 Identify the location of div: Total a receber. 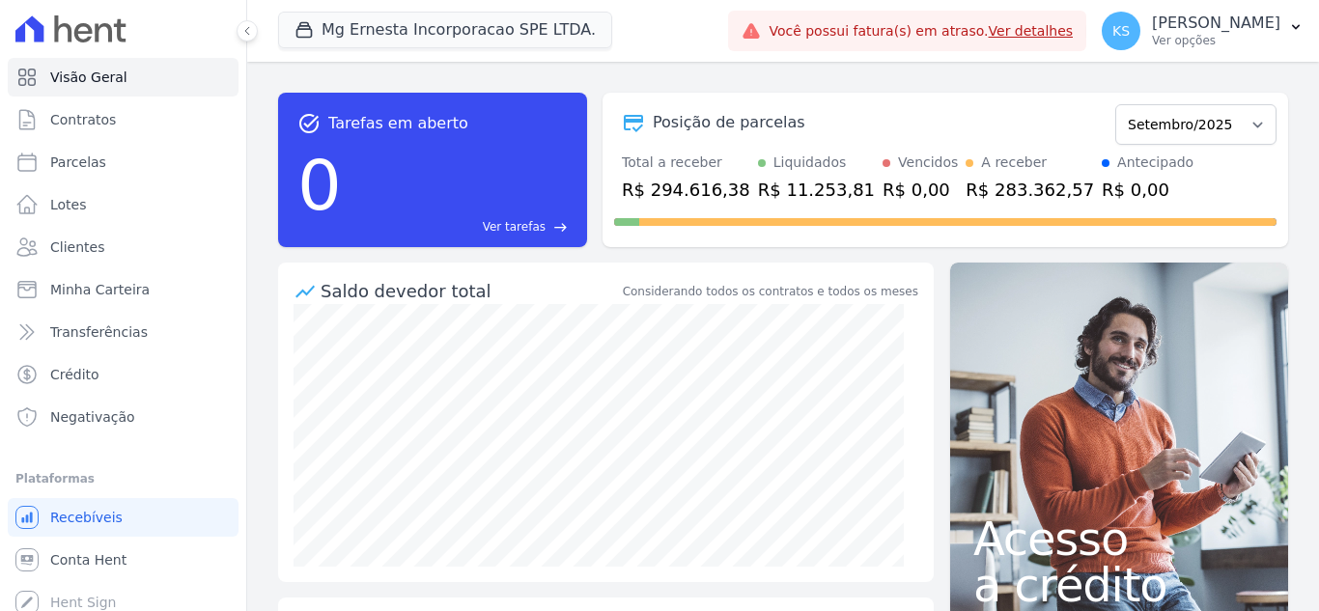
(686, 162).